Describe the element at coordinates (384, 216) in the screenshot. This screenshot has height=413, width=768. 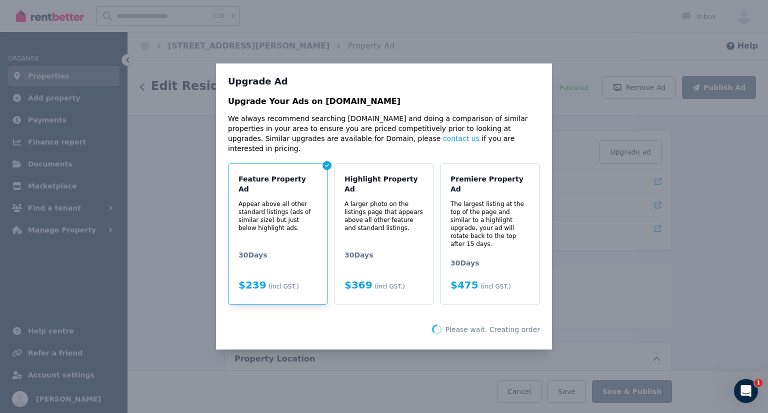
I see `p: A larger photo on the listings page that appears above all other feature and standard listings.` at that location.